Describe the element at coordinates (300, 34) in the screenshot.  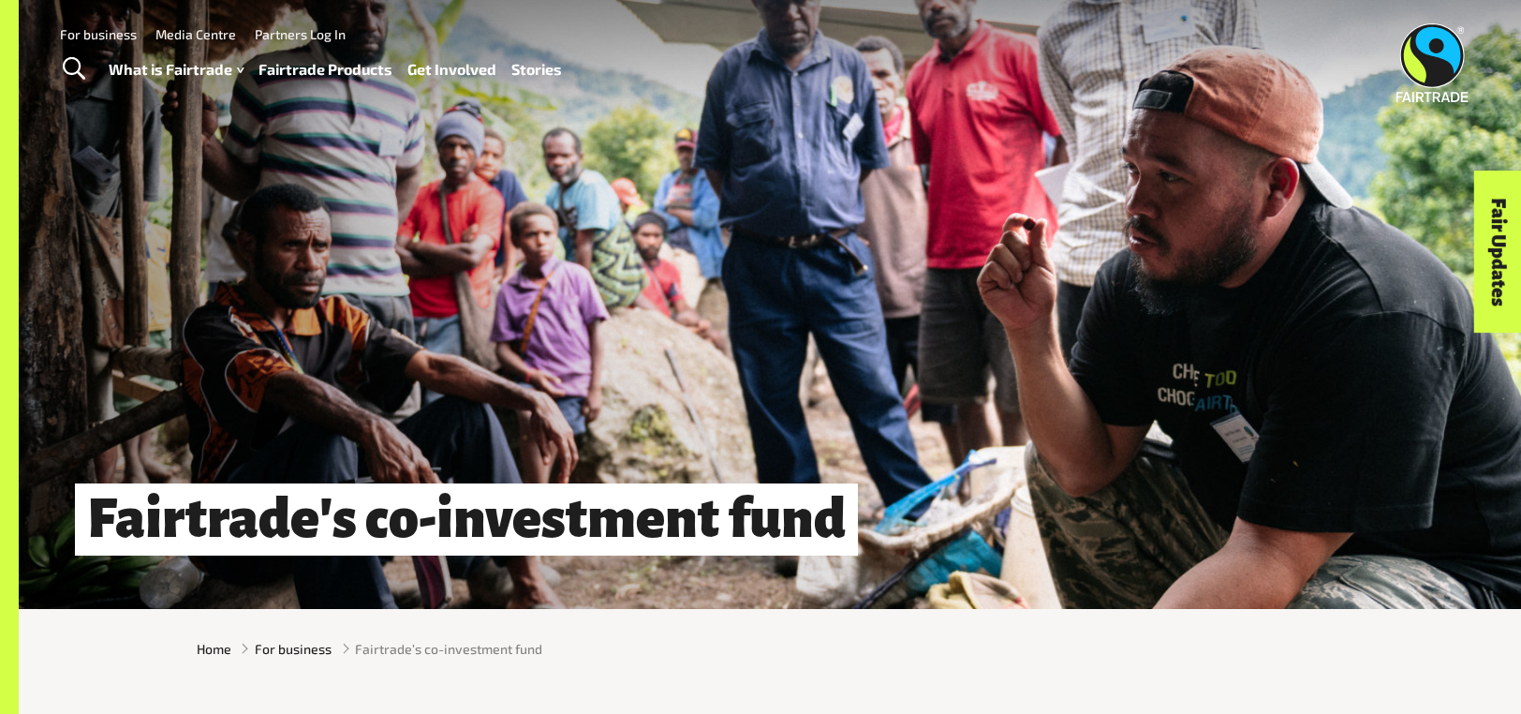
I see `a: Partners Log In` at that location.